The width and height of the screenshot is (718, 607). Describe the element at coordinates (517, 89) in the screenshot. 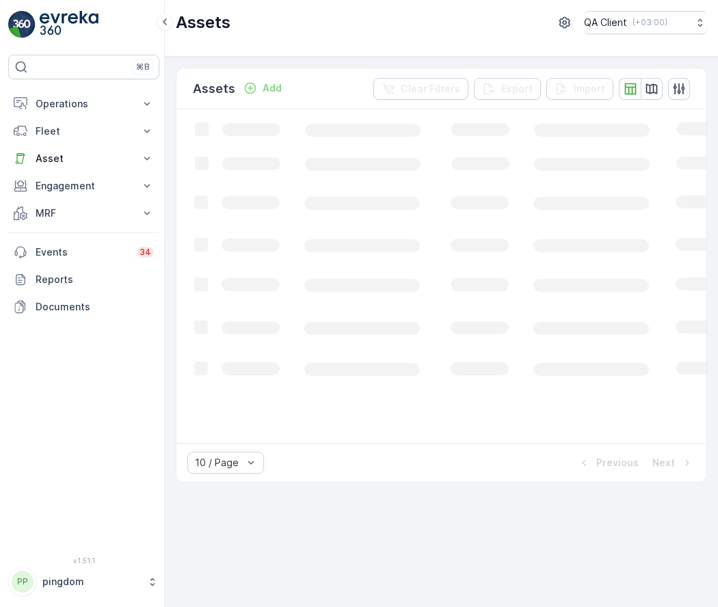

I see `p: Export` at that location.